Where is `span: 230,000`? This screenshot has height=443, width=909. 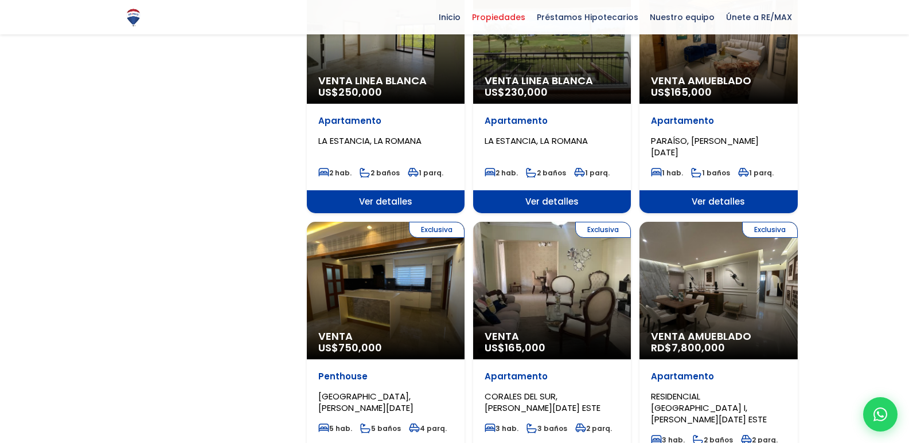
span: 230,000 is located at coordinates (526, 92).